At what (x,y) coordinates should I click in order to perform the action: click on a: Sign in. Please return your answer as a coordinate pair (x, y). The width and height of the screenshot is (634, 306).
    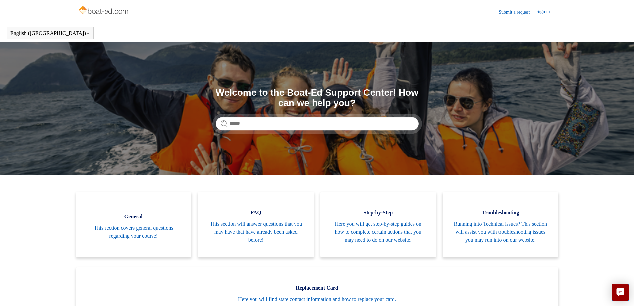
    Looking at the image, I should click on (546, 12).